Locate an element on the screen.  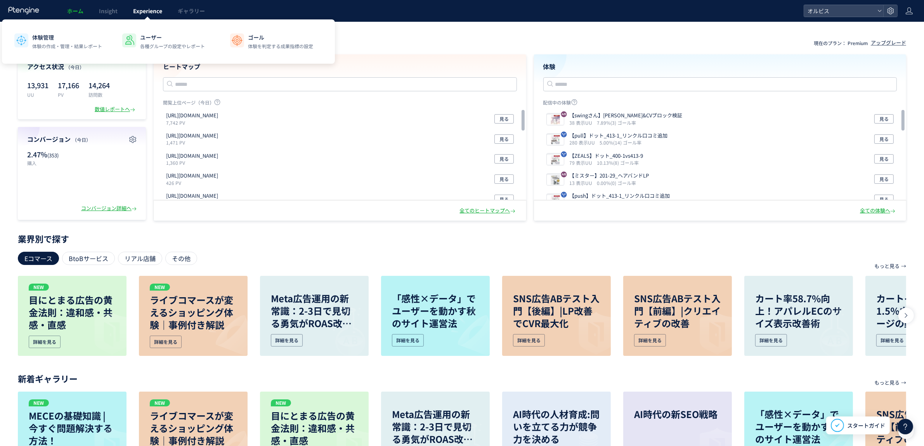
p: ユーザー is located at coordinates (172, 37).